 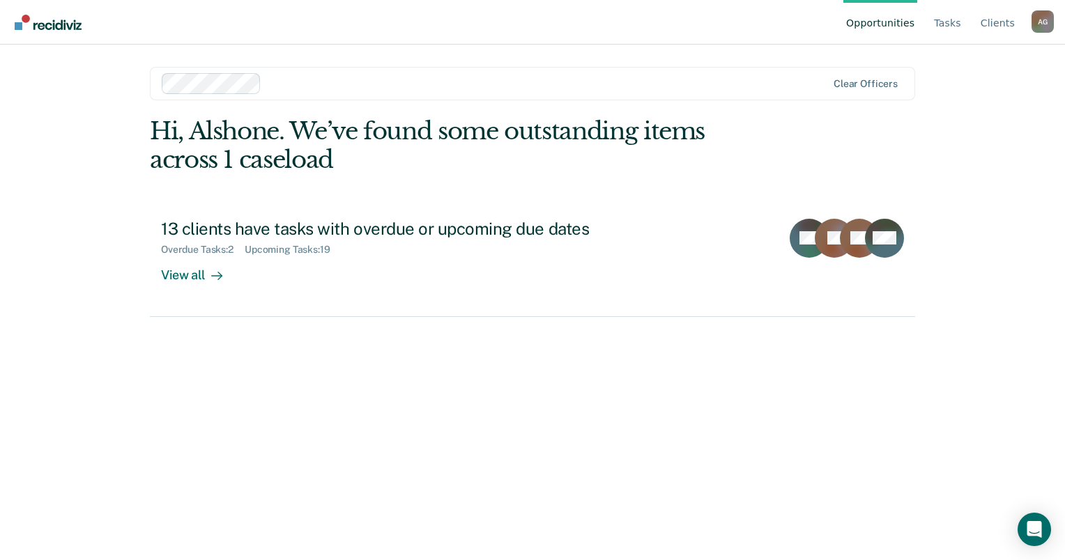 I want to click on div: View all, so click(x=200, y=269).